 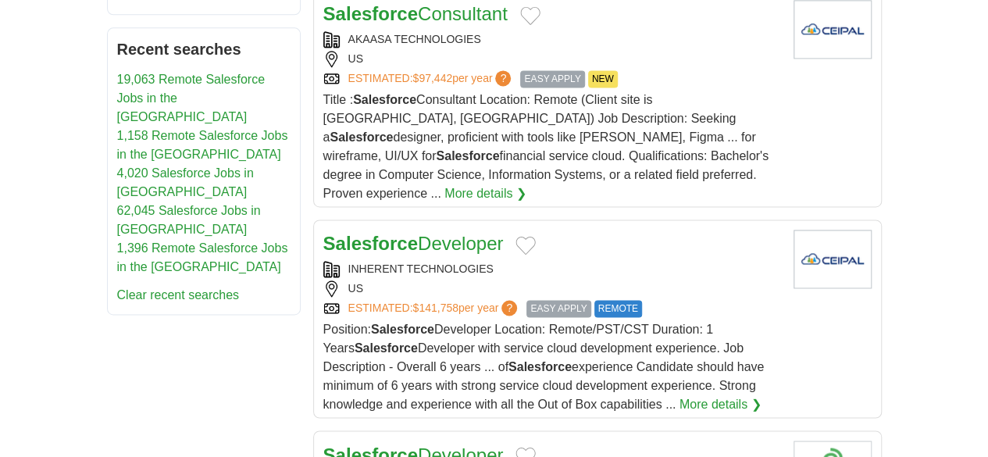 What do you see at coordinates (431, 79) in the screenshot?
I see `a: ESTIMATED:$97,442per year?` at bounding box center [431, 79].